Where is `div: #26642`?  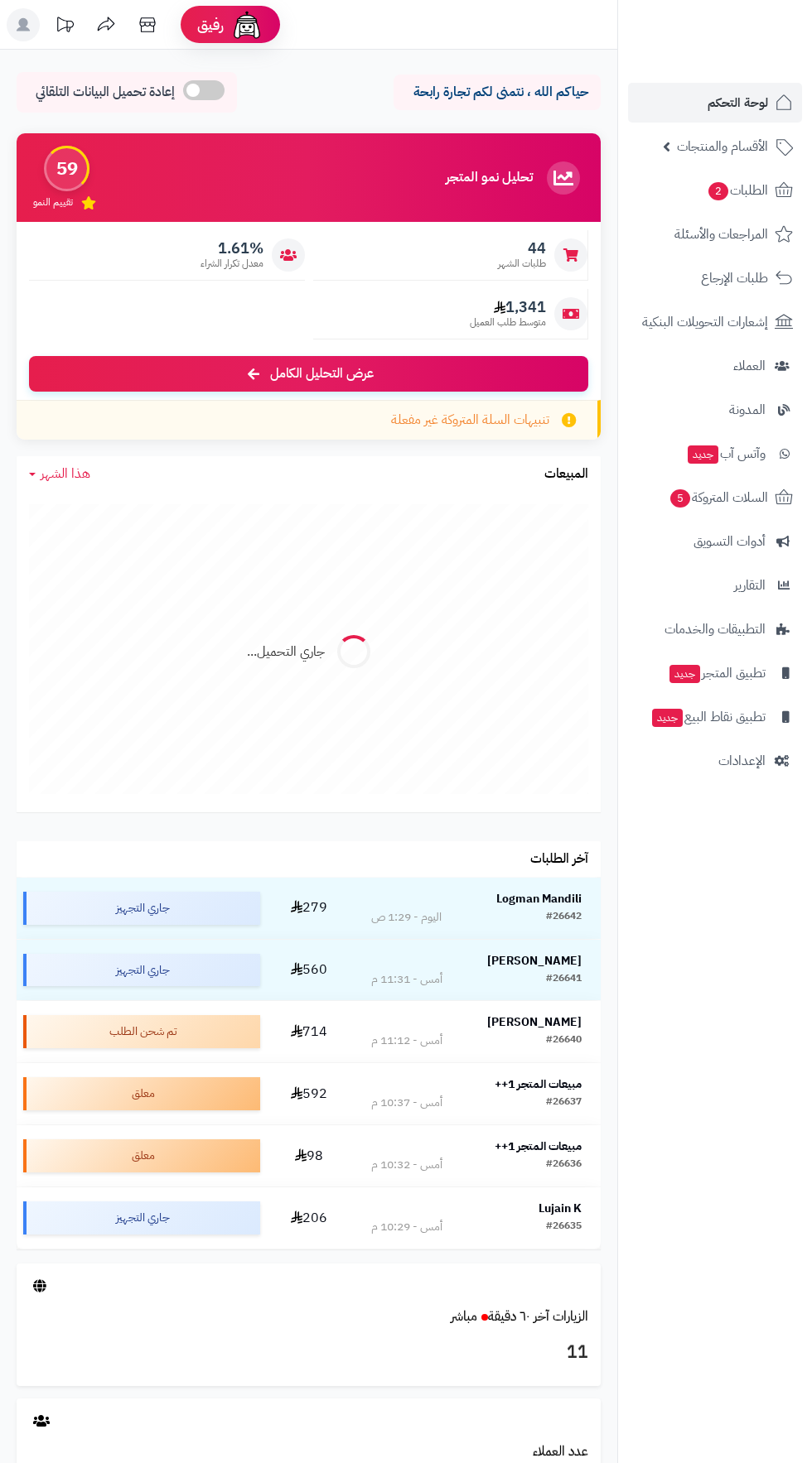
div: #26642 is located at coordinates (563, 918).